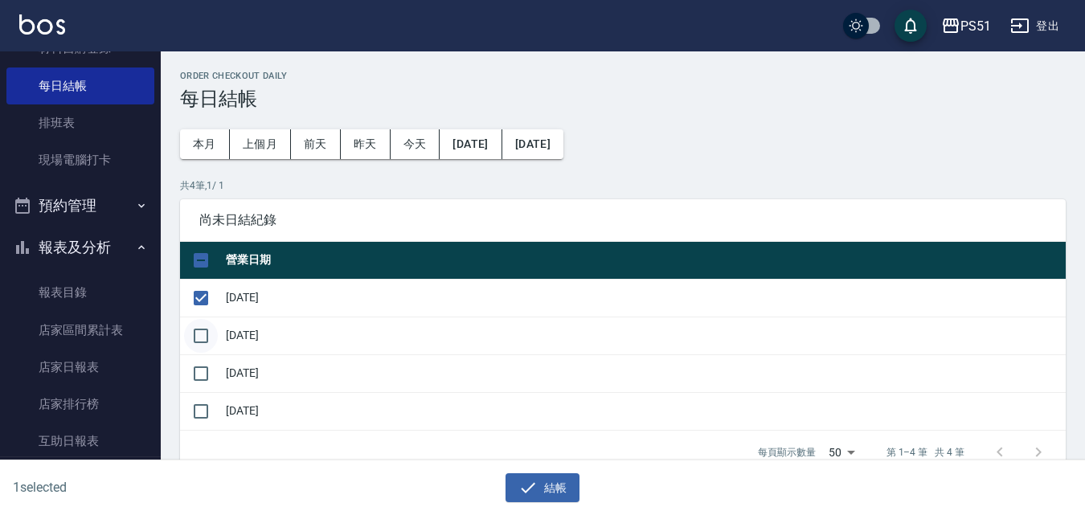 This screenshot has width=1085, height=515. Describe the element at coordinates (623, 99) in the screenshot. I see `h3: 每日結帳` at that location.